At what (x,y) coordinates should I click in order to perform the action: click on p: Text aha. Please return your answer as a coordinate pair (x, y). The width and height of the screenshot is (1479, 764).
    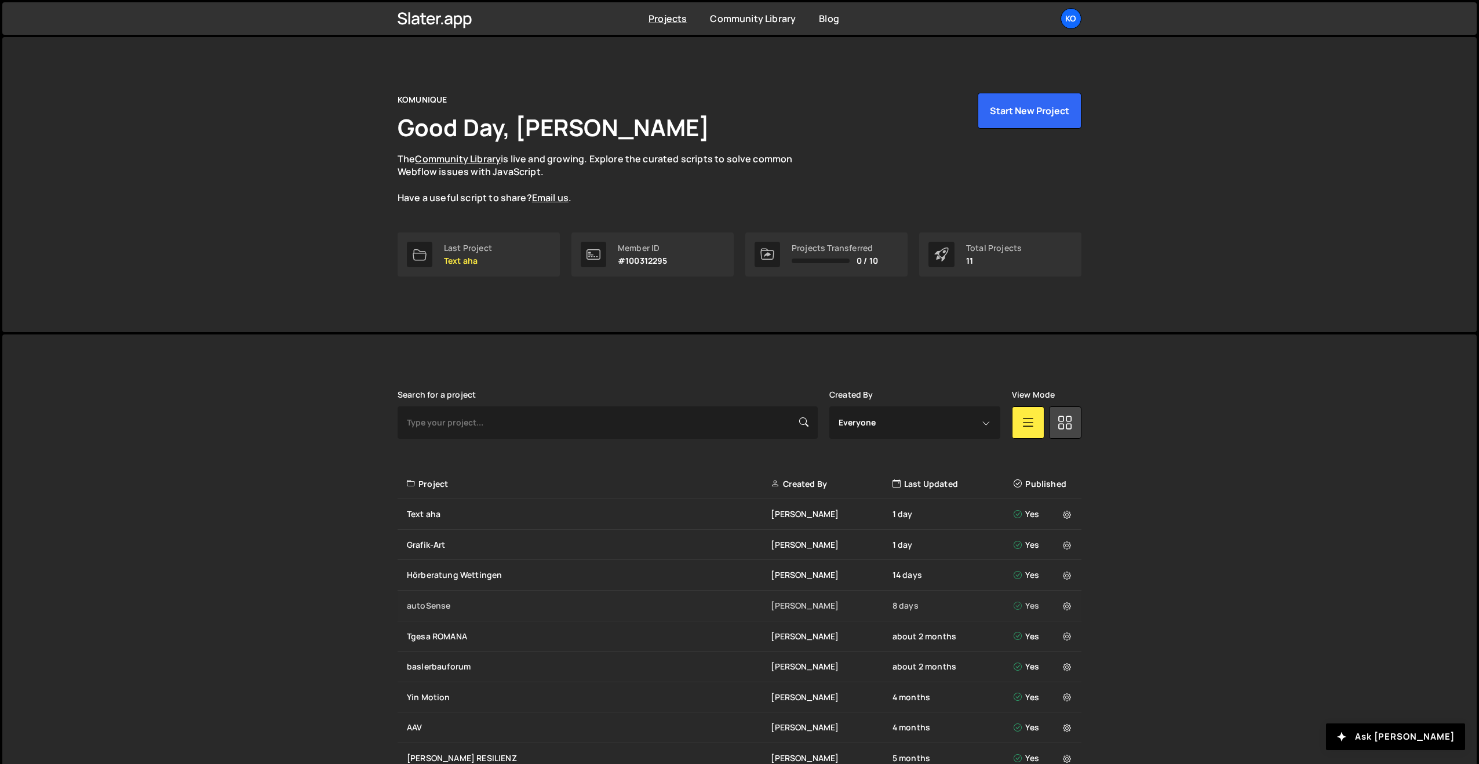
    Looking at the image, I should click on (468, 261).